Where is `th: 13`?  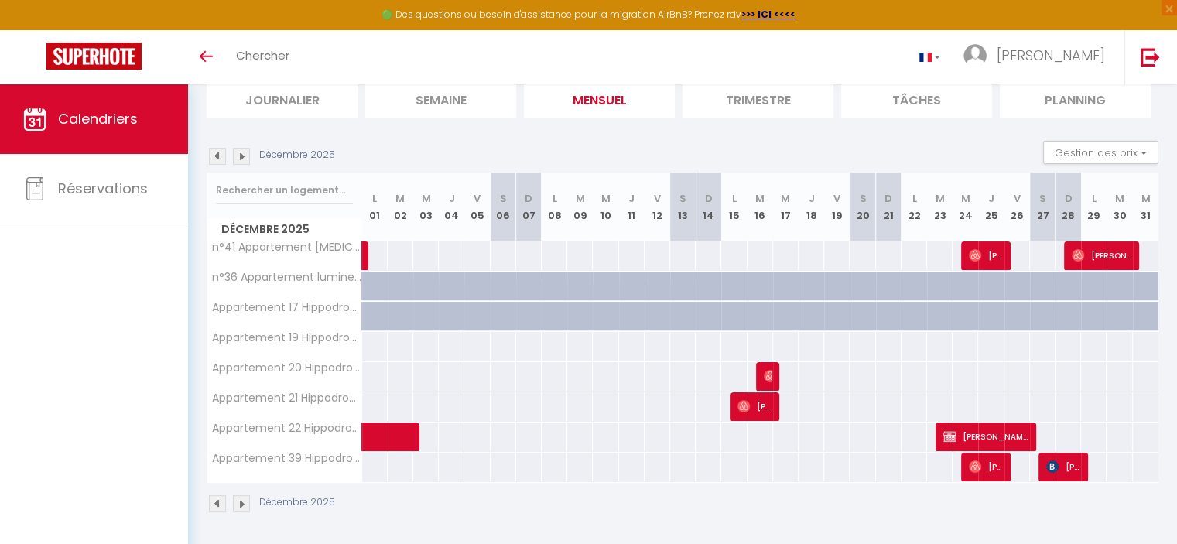
th: 13 is located at coordinates (683, 207).